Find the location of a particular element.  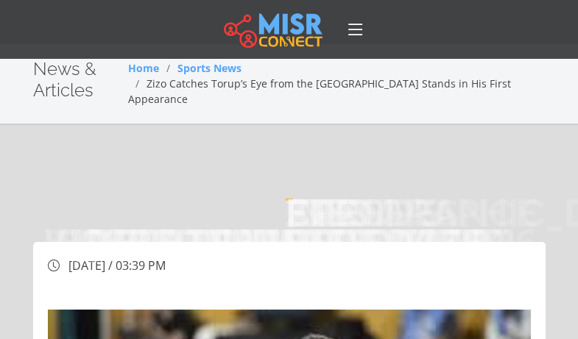

span: Sports News is located at coordinates (209, 68).